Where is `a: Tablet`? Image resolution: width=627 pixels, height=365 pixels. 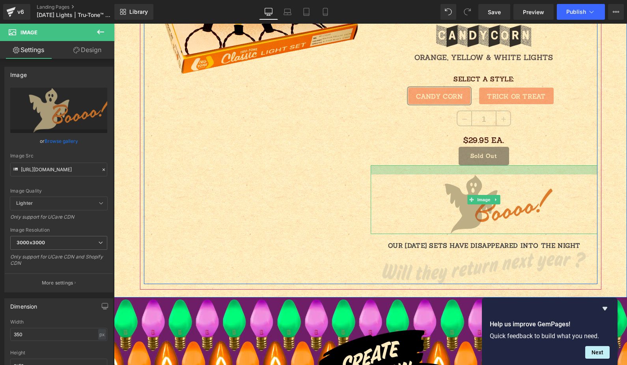 a: Tablet is located at coordinates (306, 12).